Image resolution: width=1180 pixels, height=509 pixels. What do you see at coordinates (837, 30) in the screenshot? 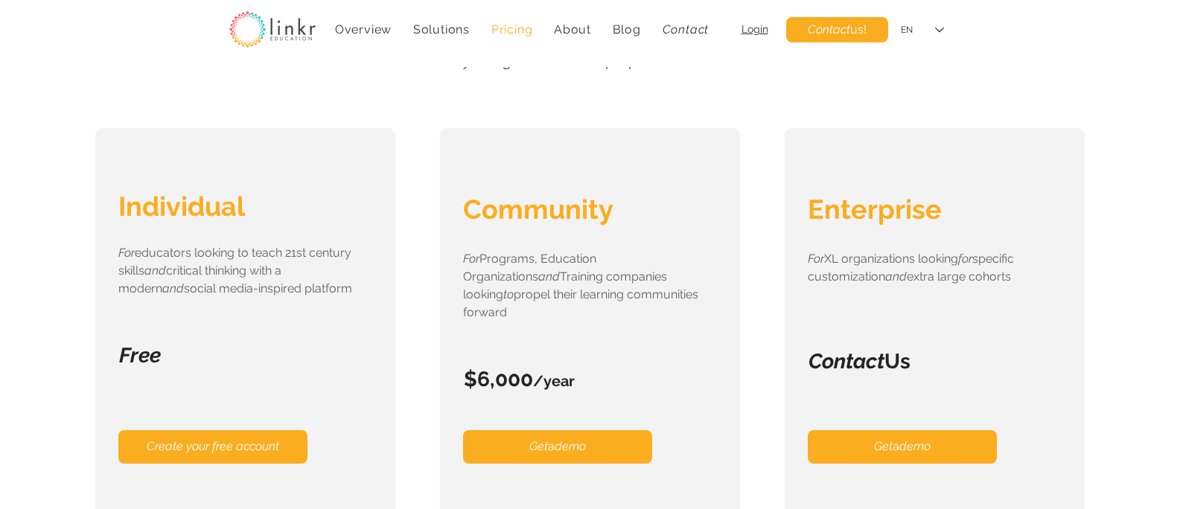
I see `a: Contact us!` at bounding box center [837, 30].